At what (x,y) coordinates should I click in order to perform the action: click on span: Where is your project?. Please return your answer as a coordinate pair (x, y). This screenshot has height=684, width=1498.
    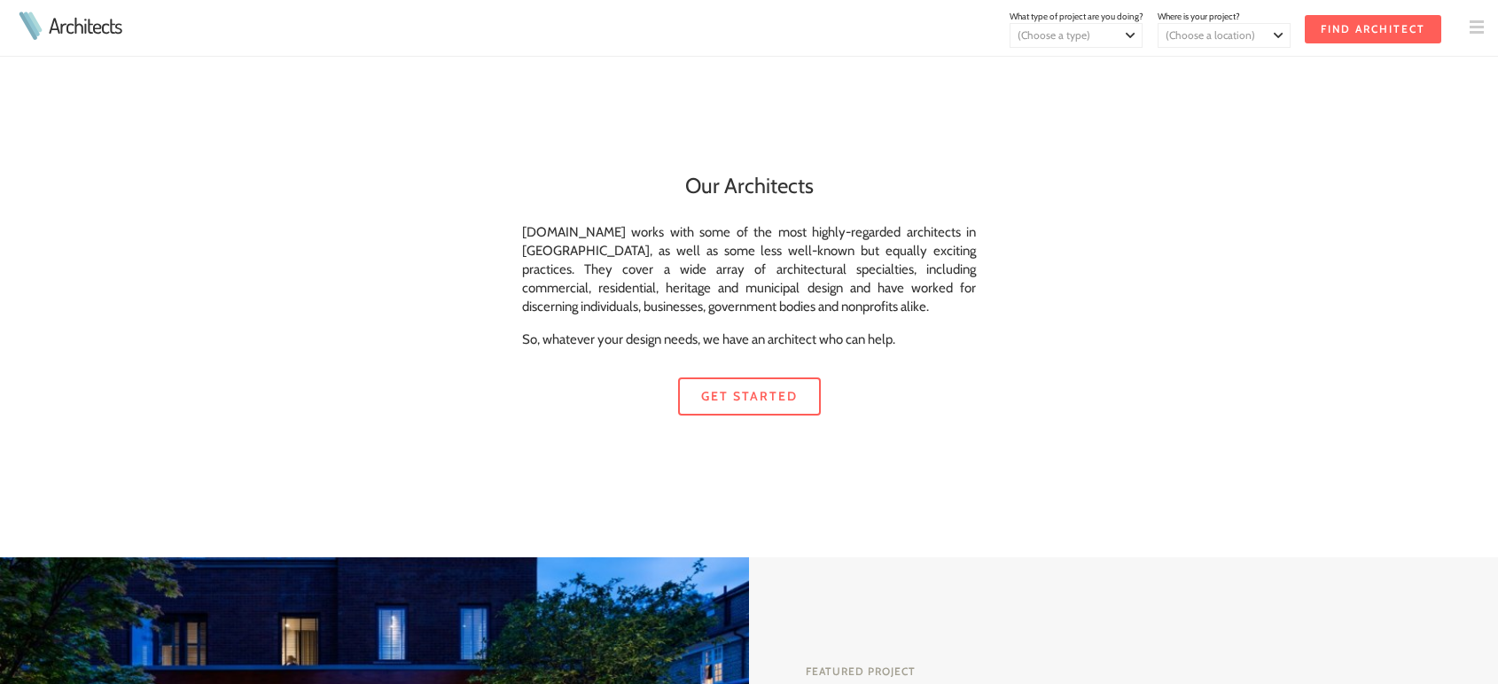
    Looking at the image, I should click on (1199, 16).